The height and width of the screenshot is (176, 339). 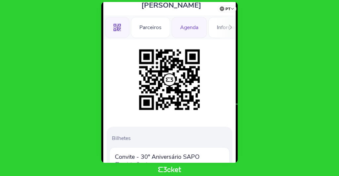 I want to click on p: Bilhetes, so click(x=171, y=138).